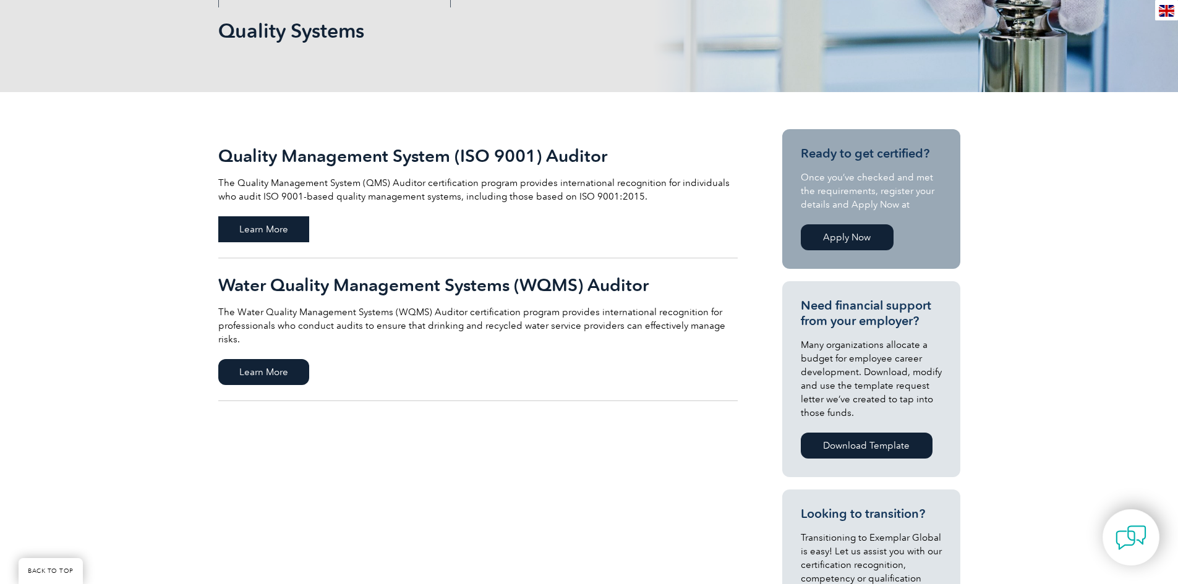 This screenshot has width=1178, height=584. I want to click on h2: Water Quality Management Systems (WQMS) Auditor, so click(478, 285).